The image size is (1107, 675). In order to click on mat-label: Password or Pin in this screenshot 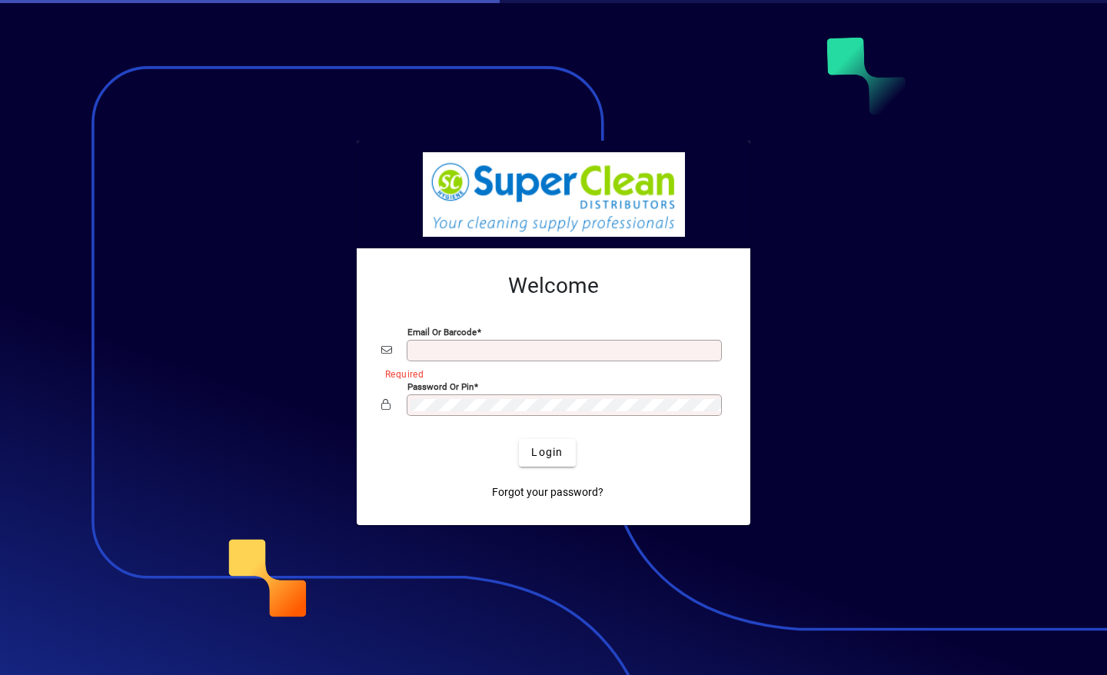, I will do `click(440, 386)`.